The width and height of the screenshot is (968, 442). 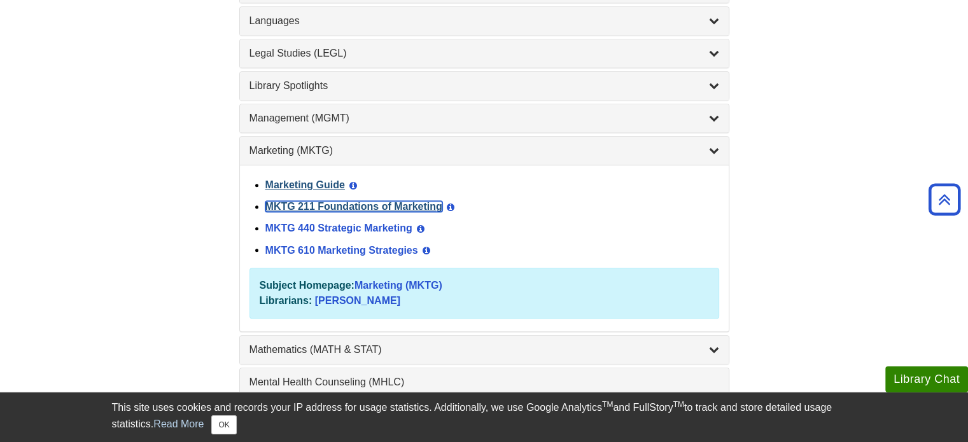 What do you see at coordinates (484, 21) in the screenshot?
I see `div: Languages` at bounding box center [484, 21].